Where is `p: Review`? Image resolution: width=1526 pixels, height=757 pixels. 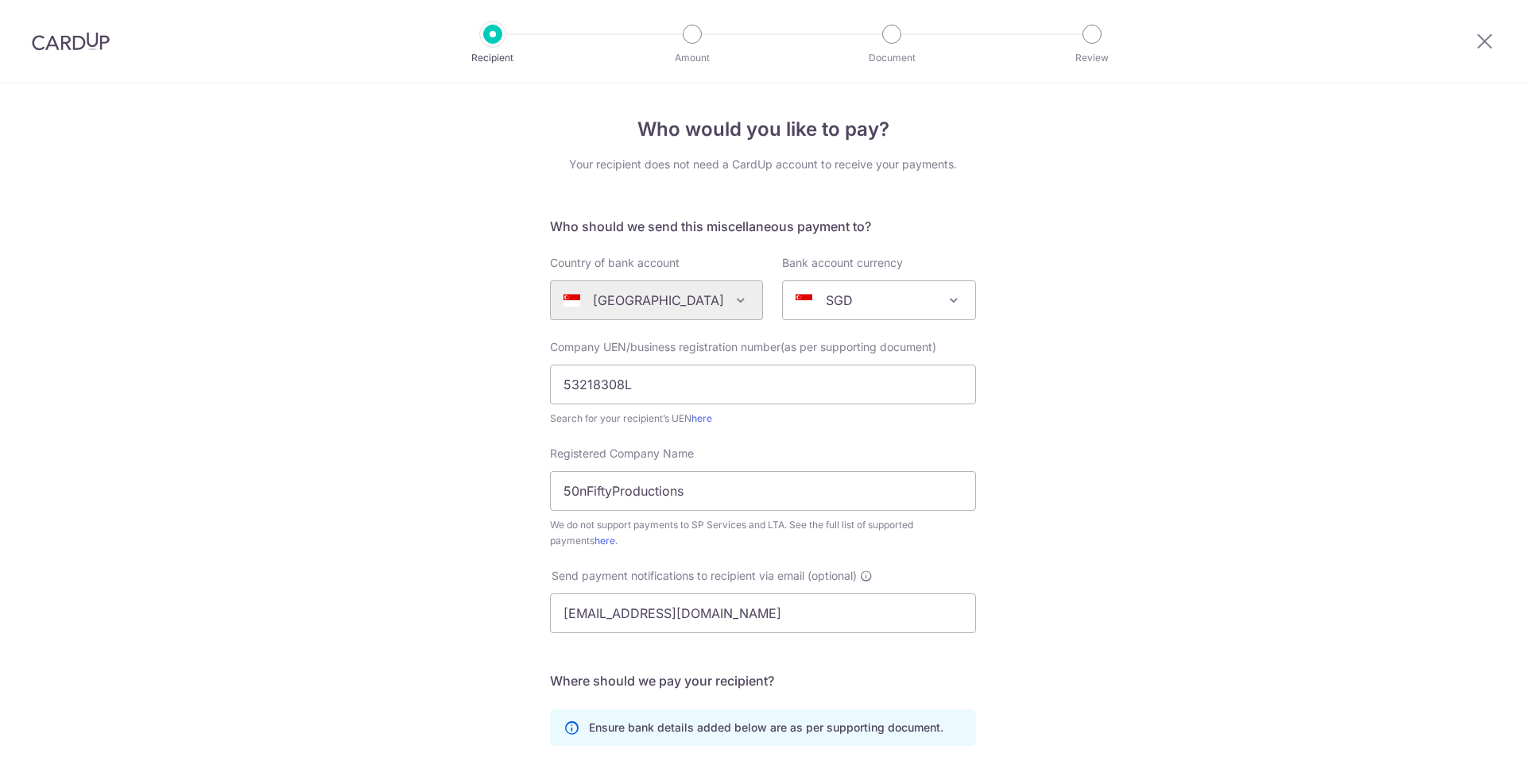
p: Review is located at coordinates (1092, 58).